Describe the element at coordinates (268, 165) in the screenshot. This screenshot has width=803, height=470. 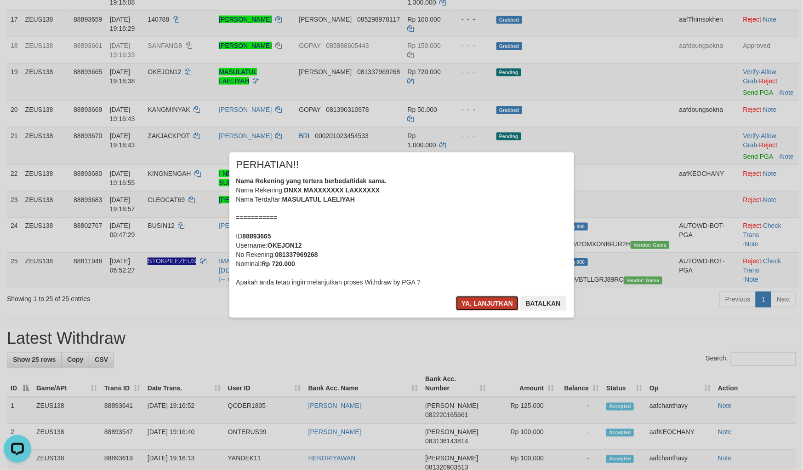
I see `span: PERHATIAN!!` at that location.